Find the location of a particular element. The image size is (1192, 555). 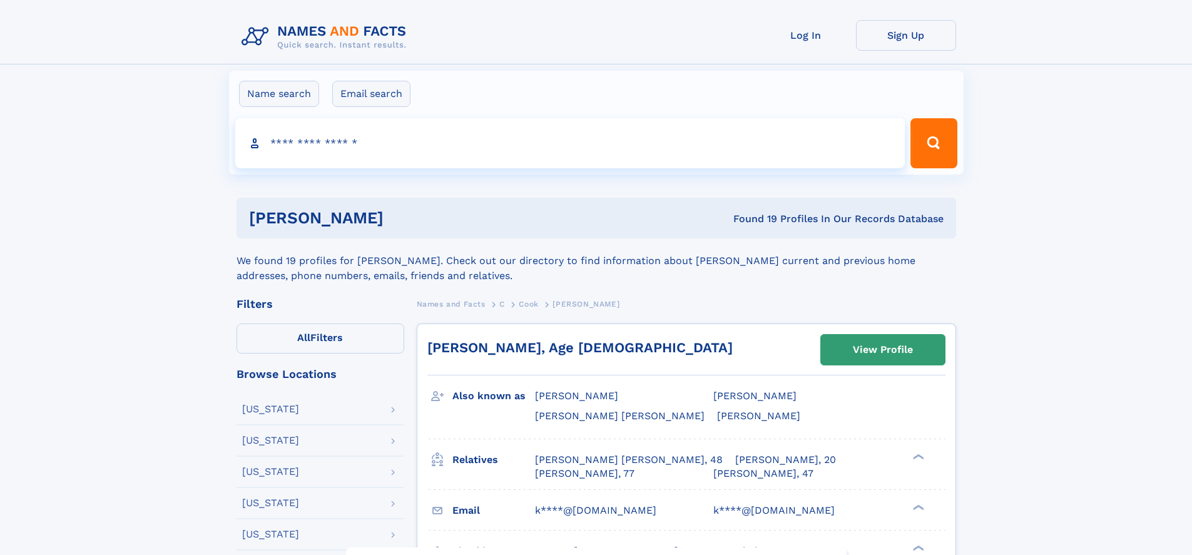

a: Sign Up is located at coordinates (906, 35).